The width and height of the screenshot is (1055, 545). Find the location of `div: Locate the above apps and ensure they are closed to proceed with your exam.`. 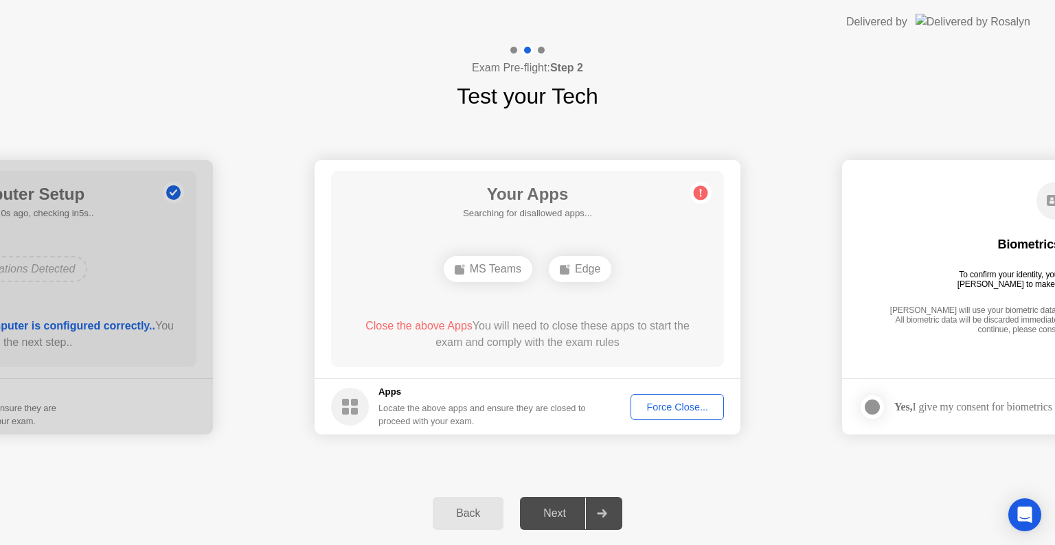

div: Locate the above apps and ensure they are closed to proceed with your exam. is located at coordinates (482, 415).